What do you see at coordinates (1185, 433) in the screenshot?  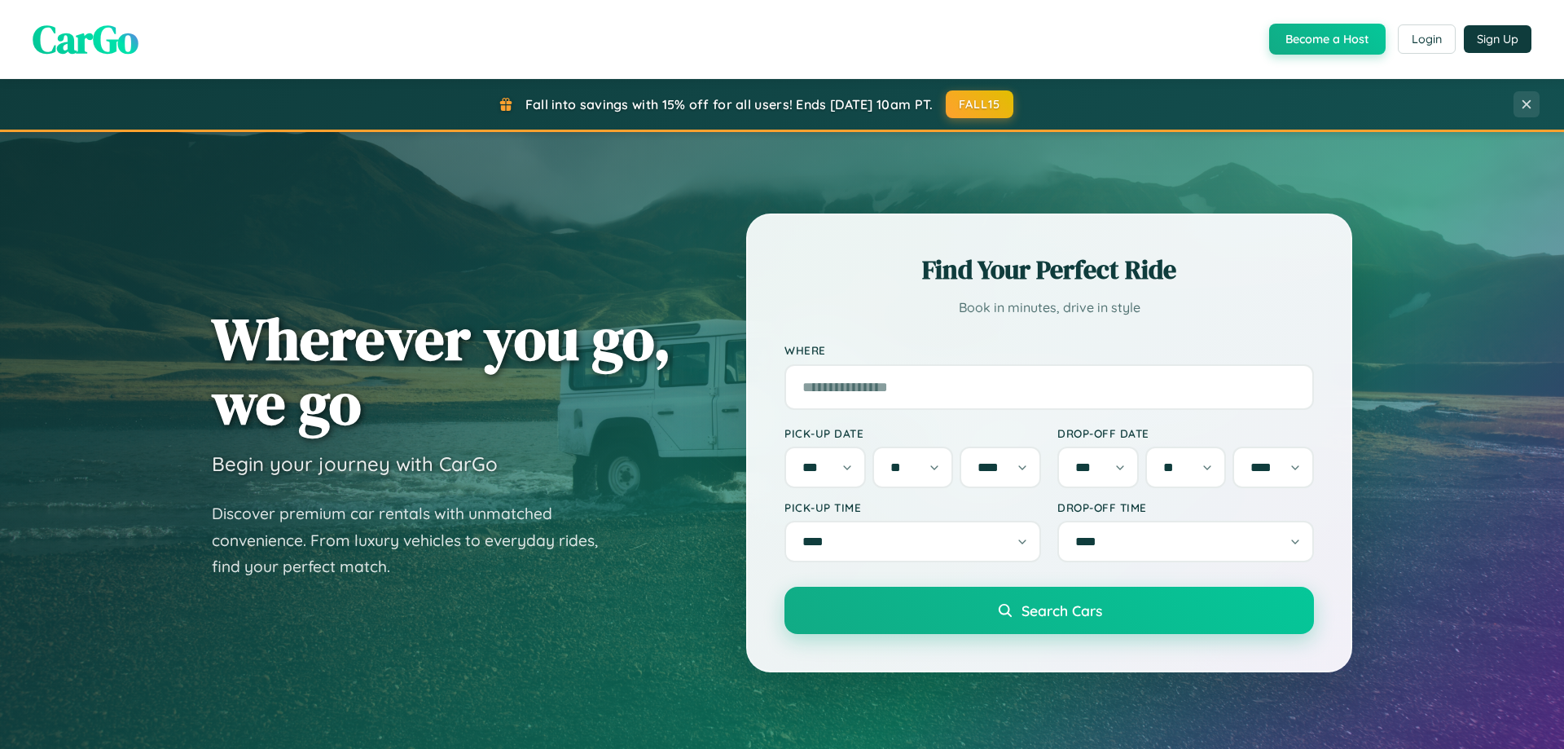 I see `label: Drop-off Date` at bounding box center [1185, 433].